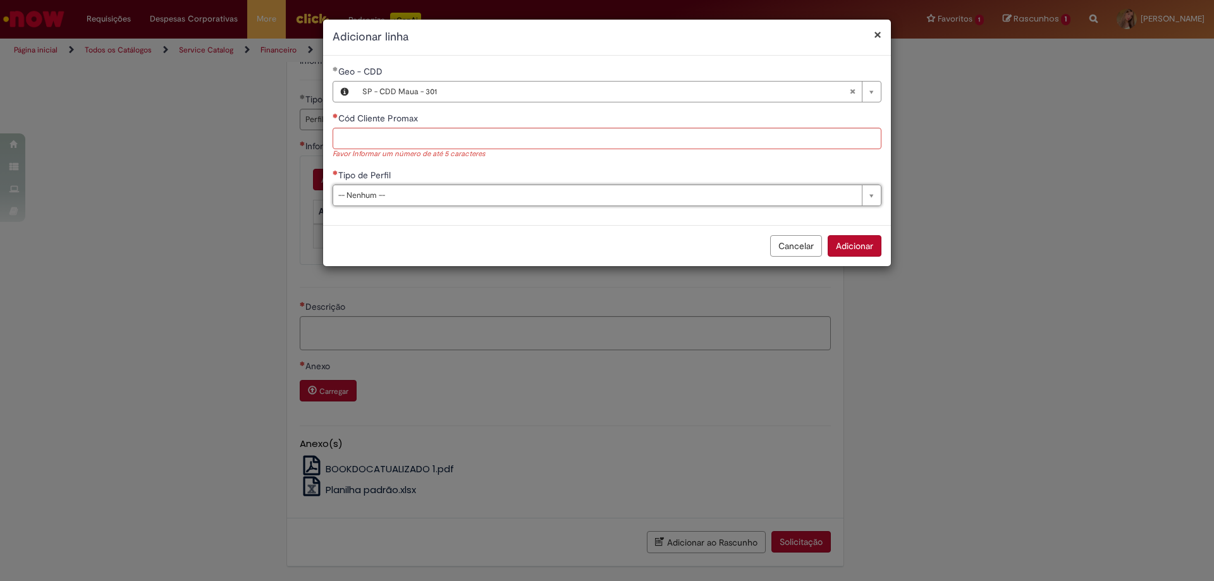 Image resolution: width=1214 pixels, height=581 pixels. I want to click on a: SP - CDD Maua - 301Limpar campo Geo - CDD, so click(619, 92).